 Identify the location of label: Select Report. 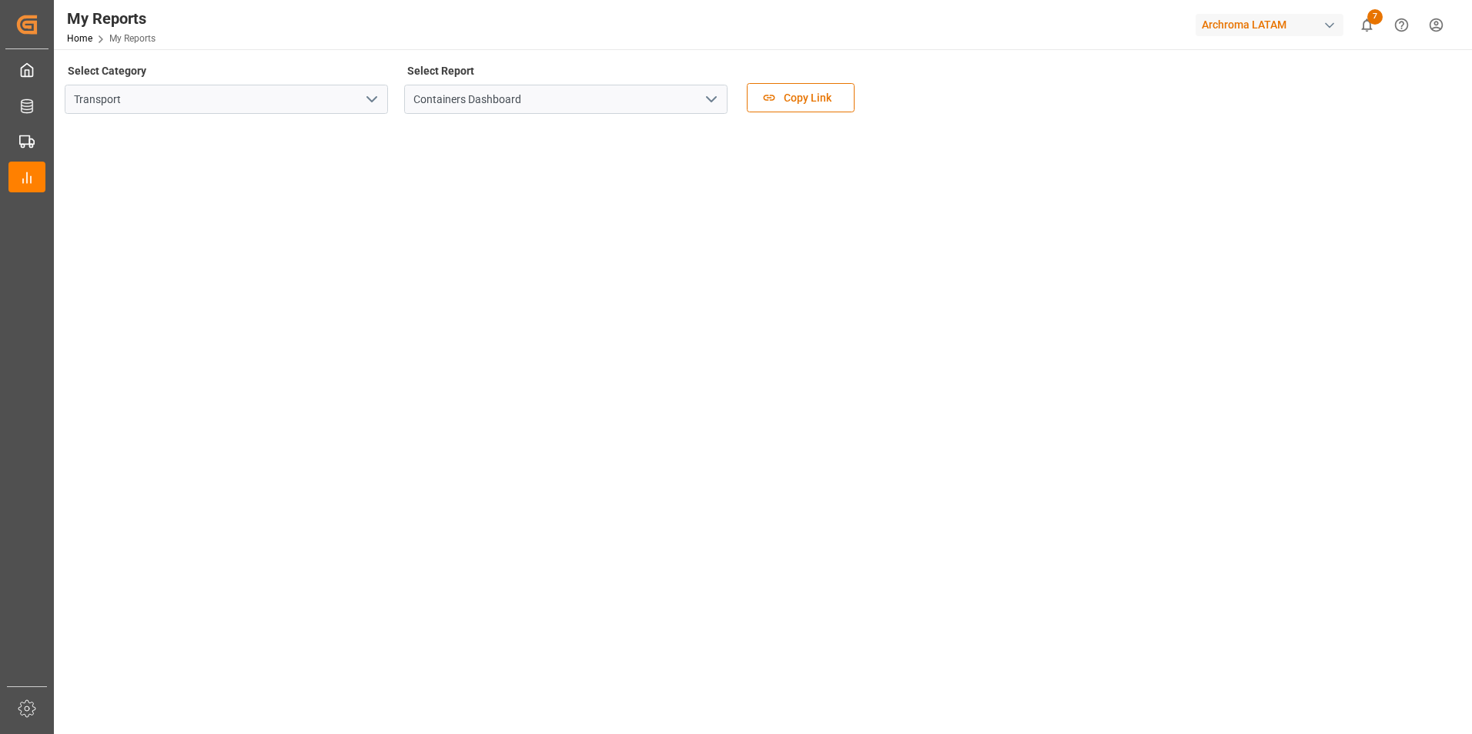
(440, 71).